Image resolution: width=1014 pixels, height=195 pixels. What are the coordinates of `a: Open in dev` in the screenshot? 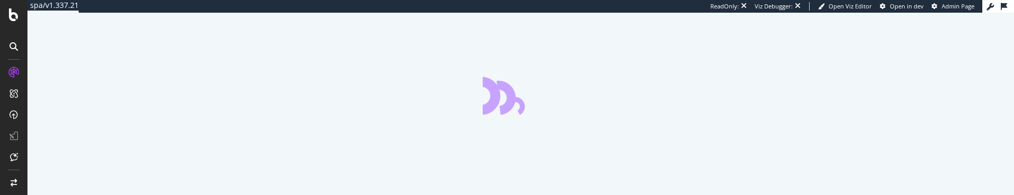 It's located at (901, 6).